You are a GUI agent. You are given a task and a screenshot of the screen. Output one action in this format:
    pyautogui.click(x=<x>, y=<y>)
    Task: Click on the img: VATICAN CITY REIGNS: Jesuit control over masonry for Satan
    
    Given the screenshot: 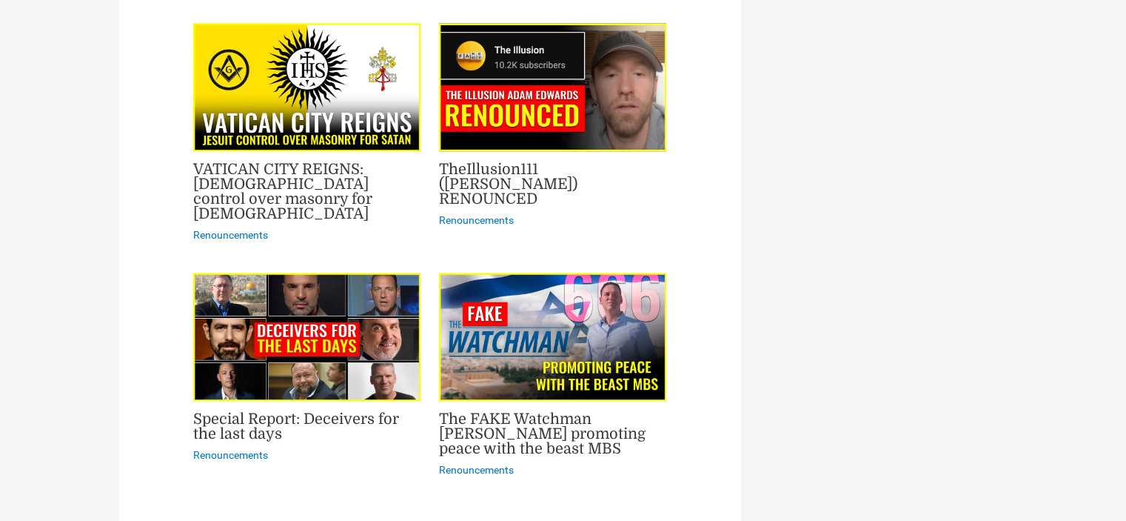 What is the action you would take?
    pyautogui.click(x=307, y=87)
    